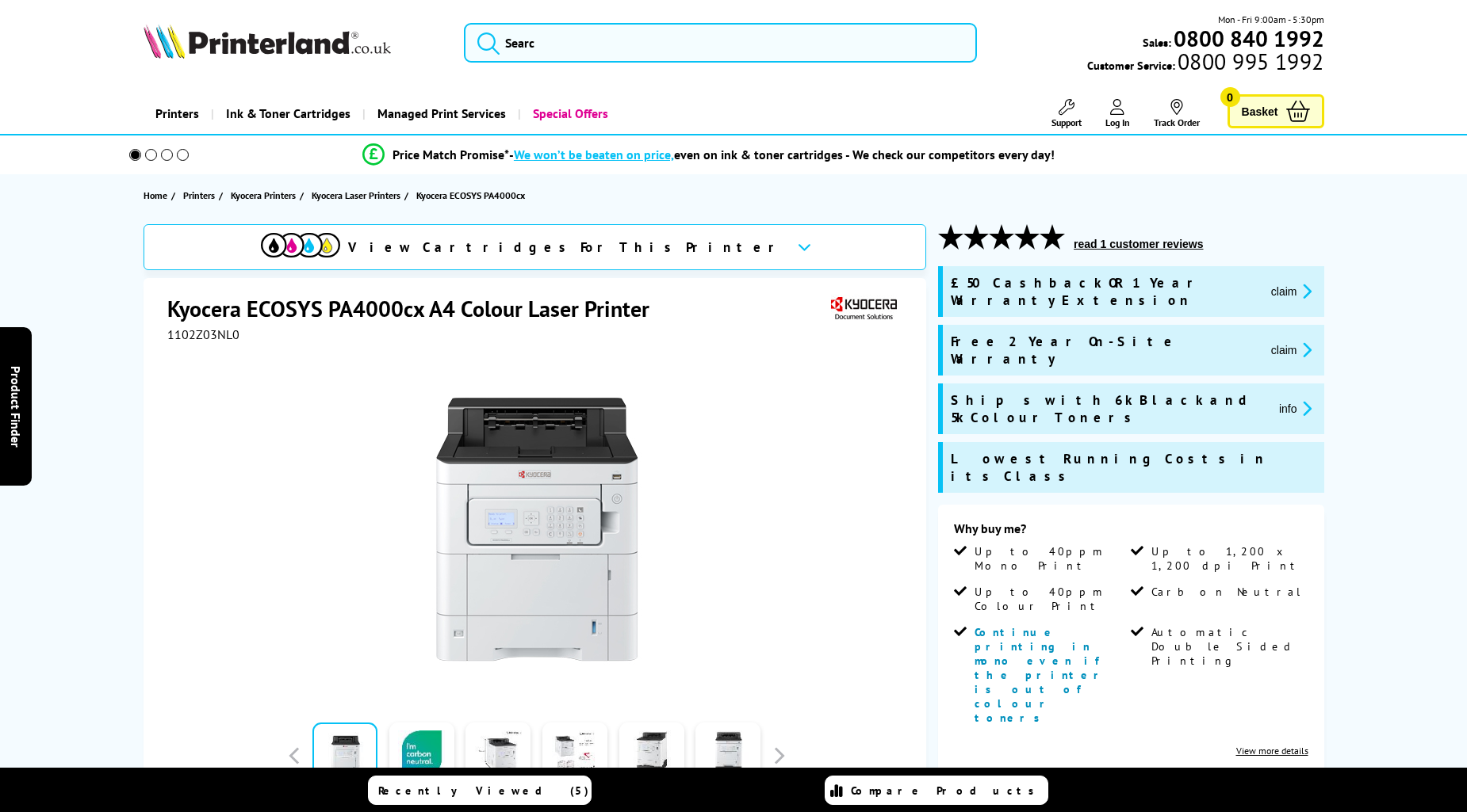  I want to click on img: View Cartridges, so click(300, 245).